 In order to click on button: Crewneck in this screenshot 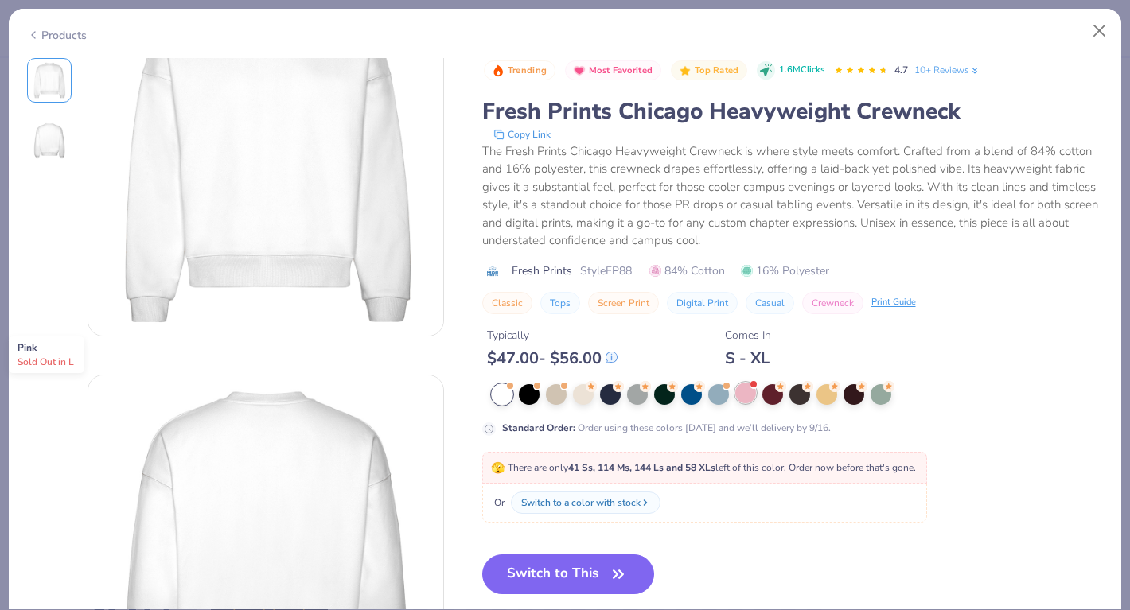, I will do `click(832, 303)`.